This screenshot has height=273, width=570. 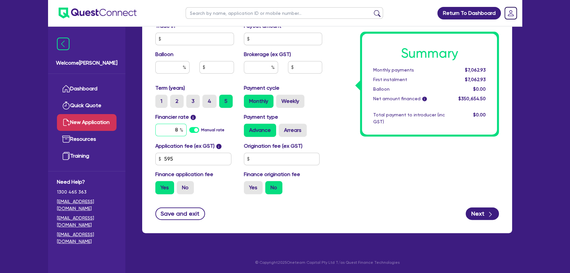 I want to click on a: New Application, so click(x=87, y=122).